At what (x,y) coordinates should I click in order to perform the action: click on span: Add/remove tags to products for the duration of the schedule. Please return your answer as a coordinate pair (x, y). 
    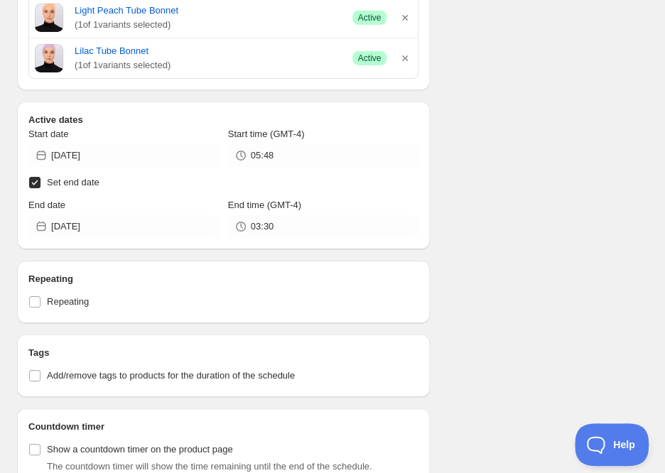
    Looking at the image, I should click on (170, 375).